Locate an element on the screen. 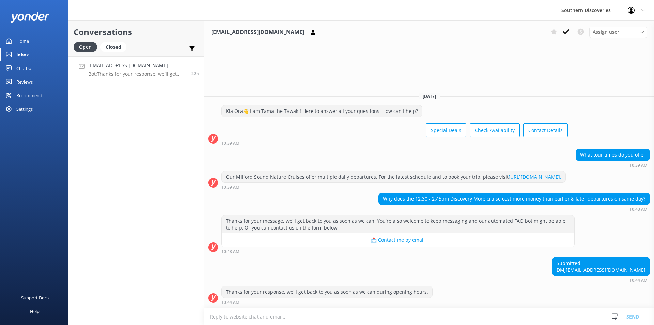  span: Sep 19 2025 10:44am (UTC +12:00) Pacific/Auckland is located at coordinates (195, 73).